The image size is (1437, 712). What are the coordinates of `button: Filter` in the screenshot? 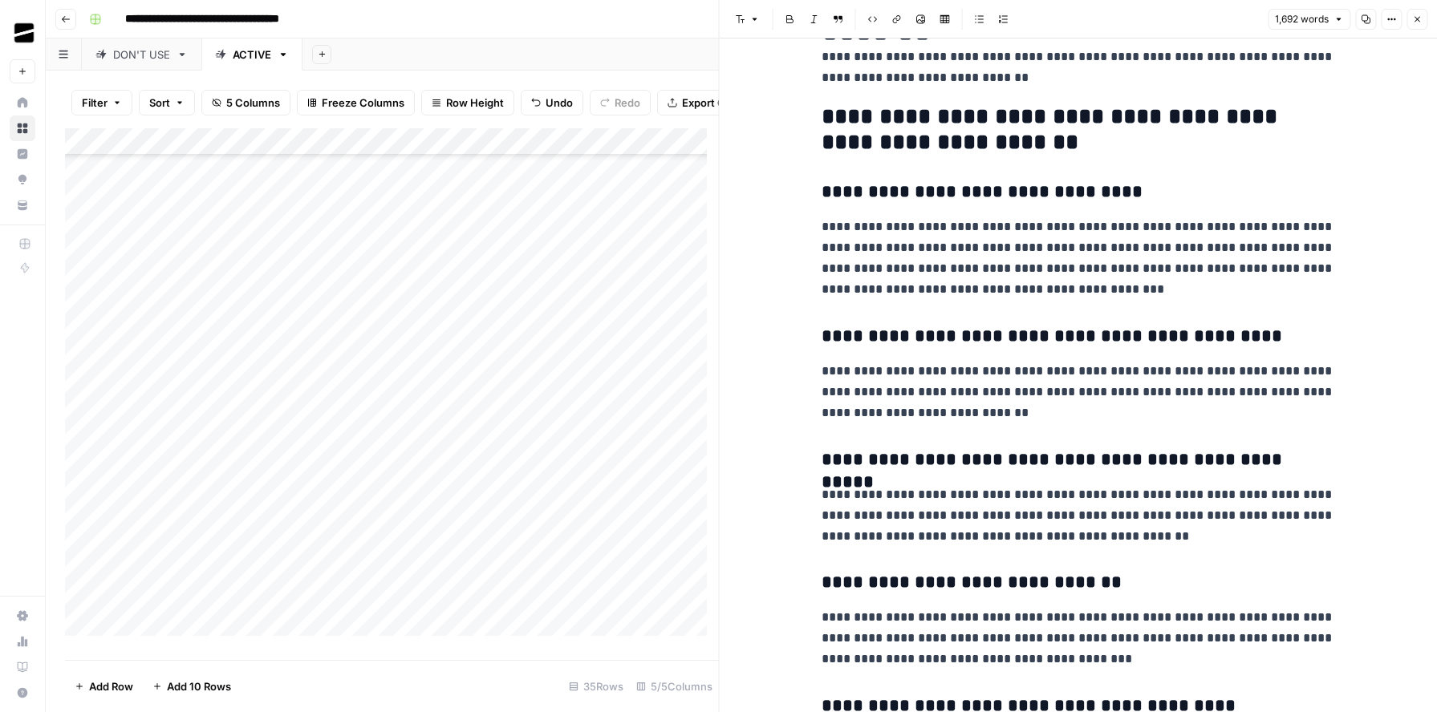 It's located at (102, 103).